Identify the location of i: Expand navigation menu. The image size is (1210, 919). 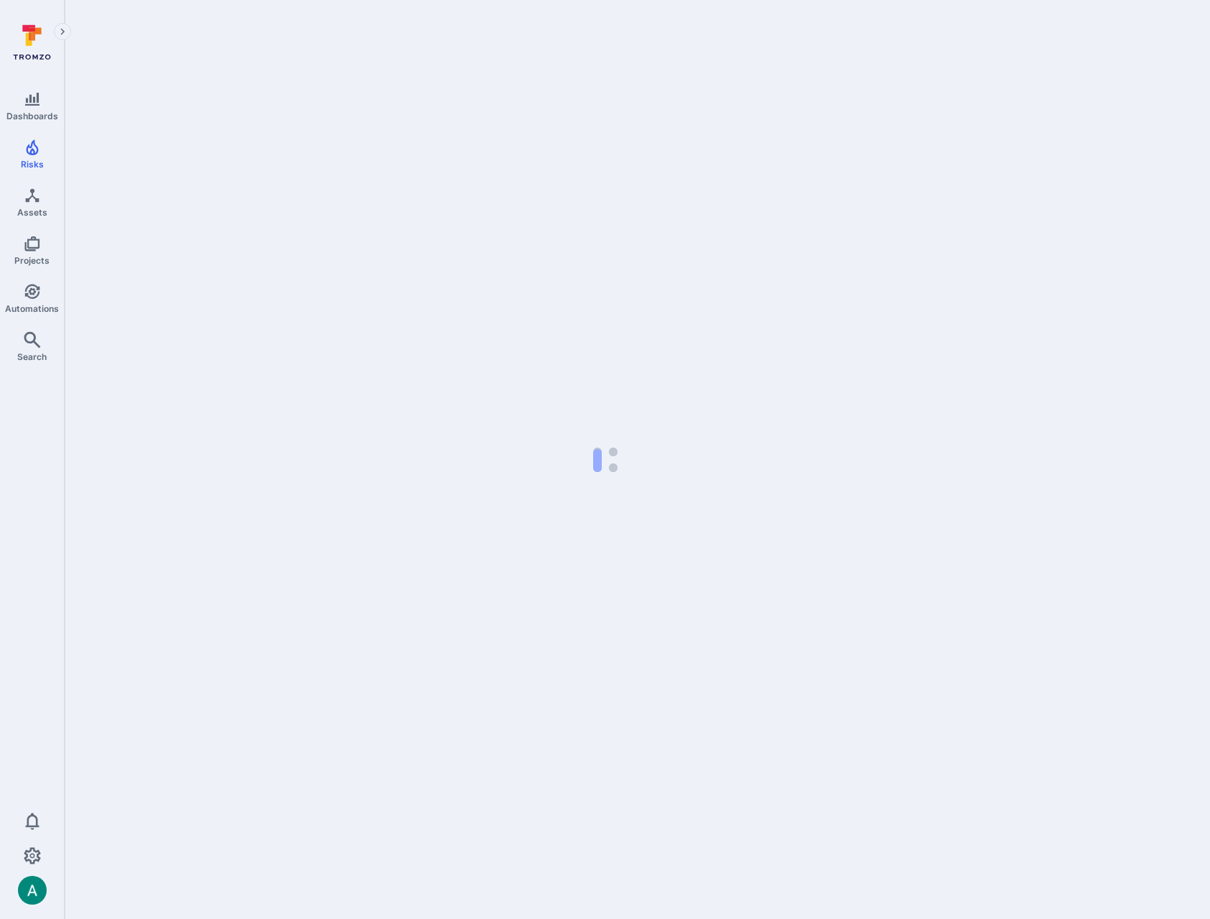
(62, 32).